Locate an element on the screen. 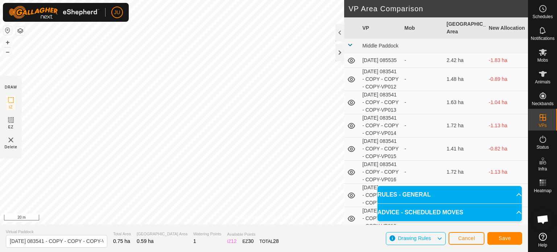  p-accordion-header: ADVICE - SCHEDULED MOVES is located at coordinates (449, 212).